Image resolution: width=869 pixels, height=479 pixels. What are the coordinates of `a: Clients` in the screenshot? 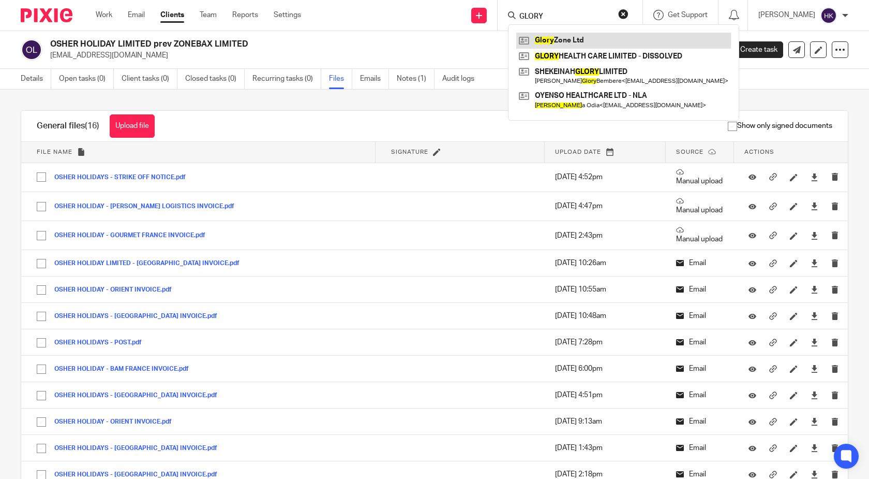 It's located at (172, 15).